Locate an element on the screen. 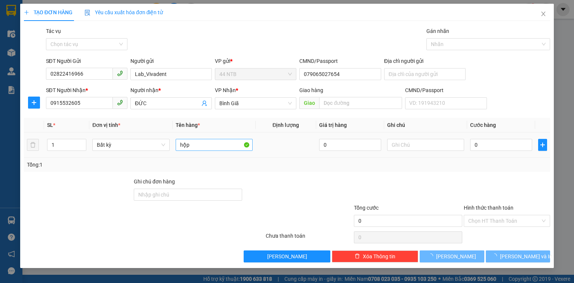 The image size is (574, 283). div: Người gửi is located at coordinates (171, 61).